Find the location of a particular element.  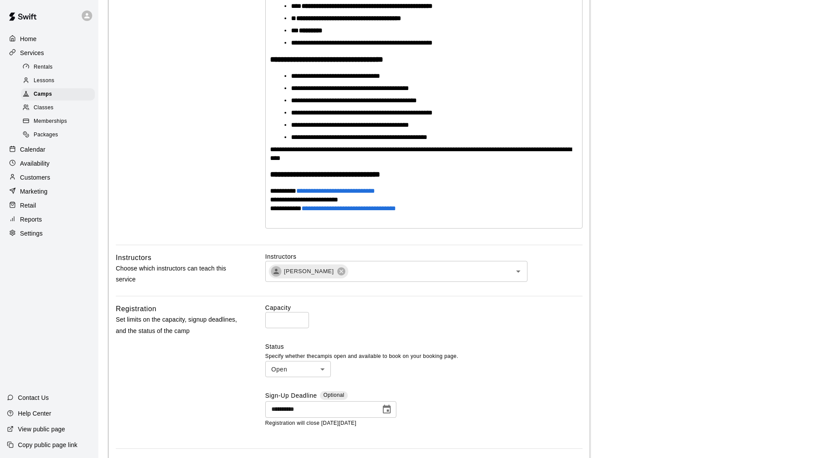

p: Calendar is located at coordinates (33, 149).